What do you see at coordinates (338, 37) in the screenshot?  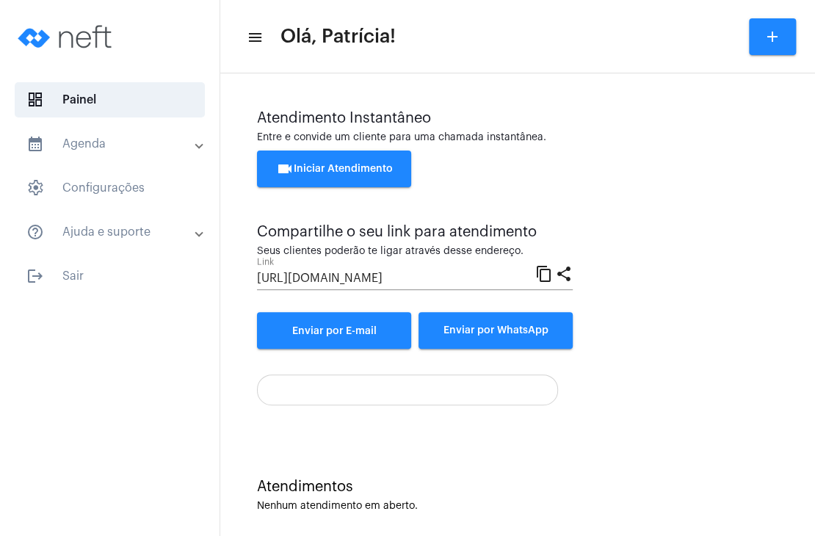 I see `span: Olá, Patrícia!` at bounding box center [338, 37].